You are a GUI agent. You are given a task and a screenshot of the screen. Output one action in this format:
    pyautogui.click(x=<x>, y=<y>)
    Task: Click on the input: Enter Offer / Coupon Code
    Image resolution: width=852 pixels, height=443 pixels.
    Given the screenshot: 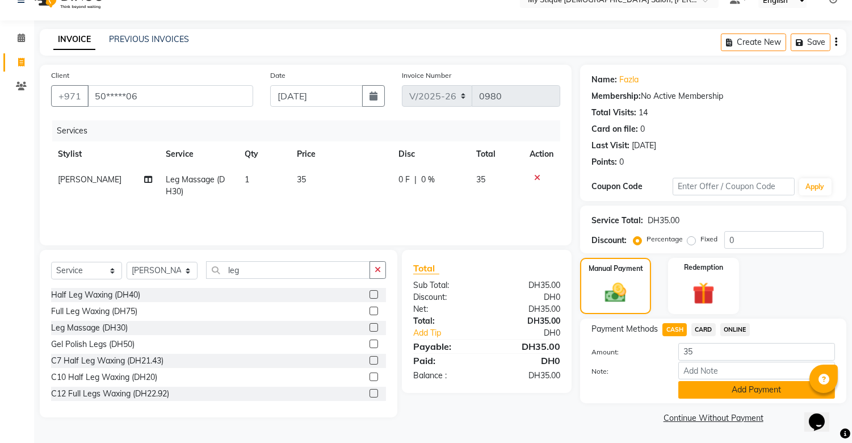 What is the action you would take?
    pyautogui.click(x=733, y=186)
    